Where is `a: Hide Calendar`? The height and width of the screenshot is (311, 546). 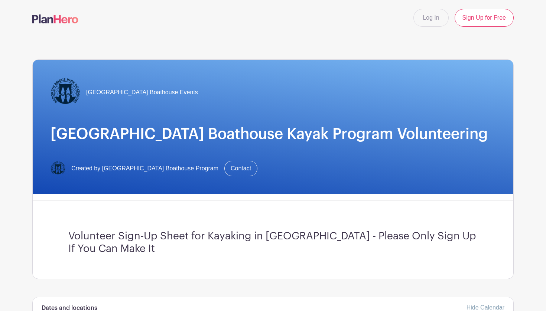 a: Hide Calendar is located at coordinates (485, 308).